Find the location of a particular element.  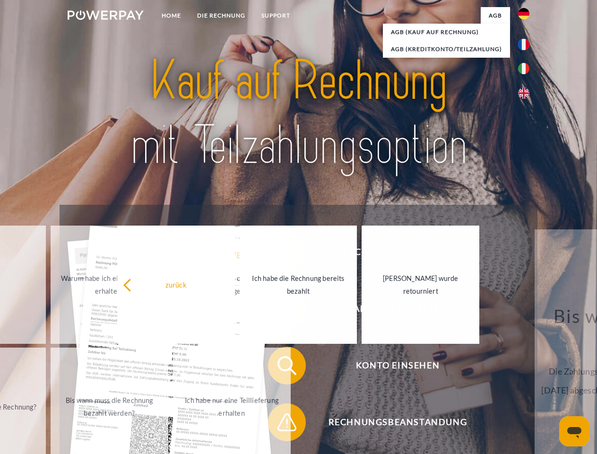

span: Konto einsehen is located at coordinates (398, 366).